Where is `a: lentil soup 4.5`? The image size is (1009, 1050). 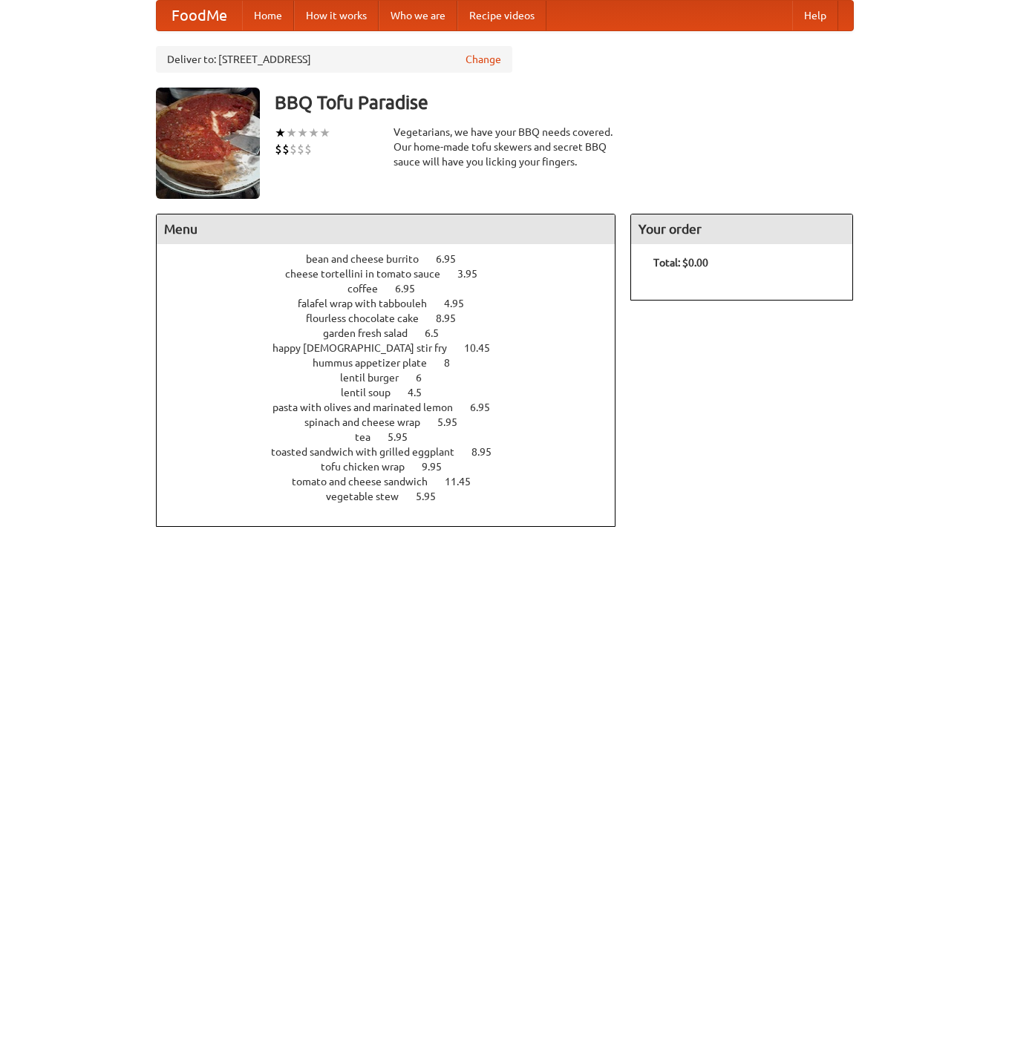
a: lentil soup 4.5 is located at coordinates (395, 393).